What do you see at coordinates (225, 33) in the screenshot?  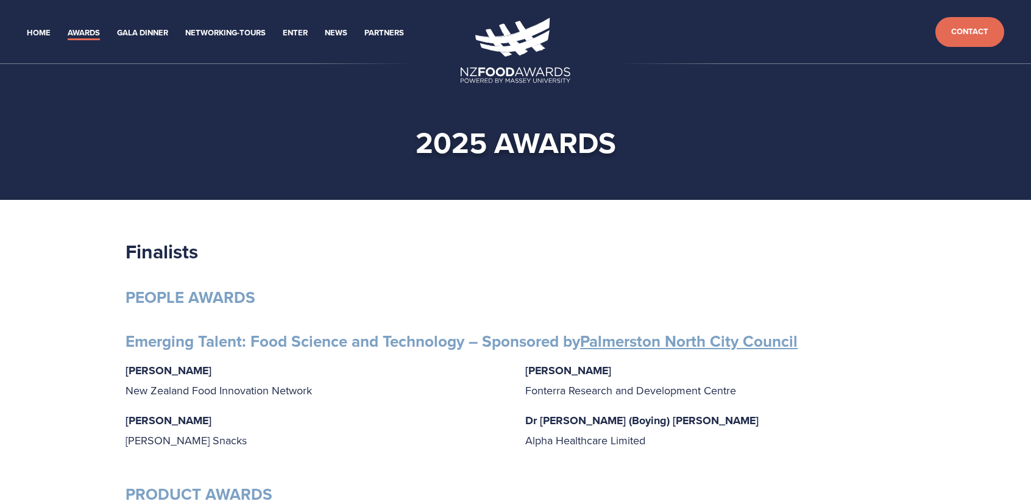 I see `a: Networking-Tours` at bounding box center [225, 33].